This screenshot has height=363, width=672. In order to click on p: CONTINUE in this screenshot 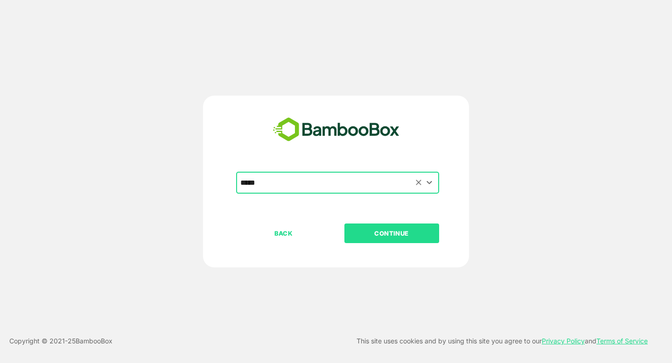, I will do `click(391, 233)`.